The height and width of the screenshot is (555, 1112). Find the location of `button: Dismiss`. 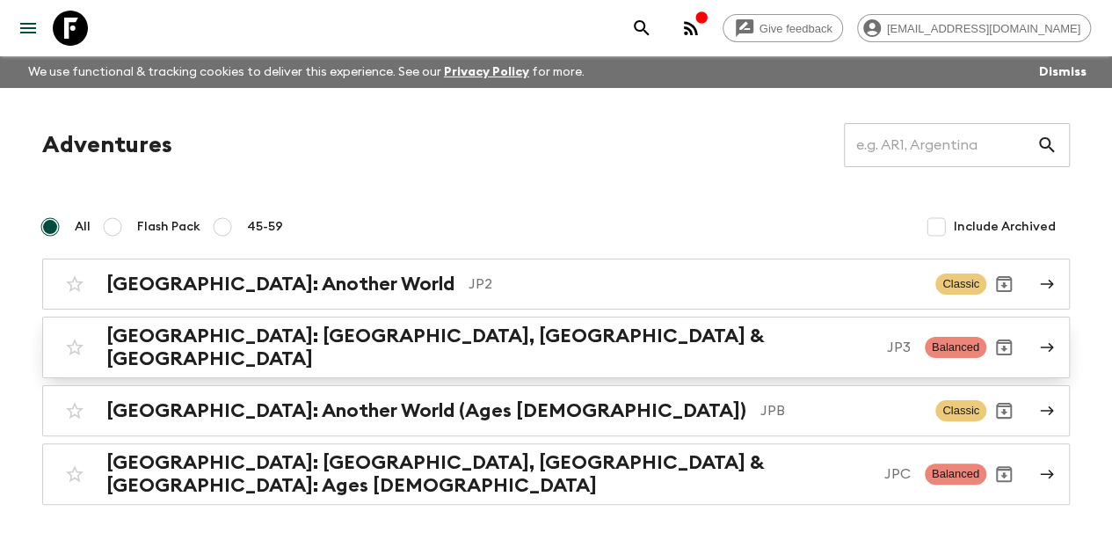

button: Dismiss is located at coordinates (1063, 72).